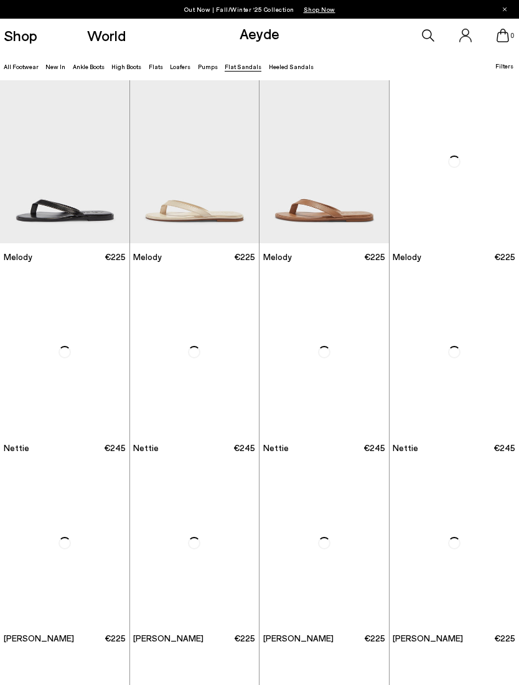  I want to click on a: All Footwear, so click(21, 67).